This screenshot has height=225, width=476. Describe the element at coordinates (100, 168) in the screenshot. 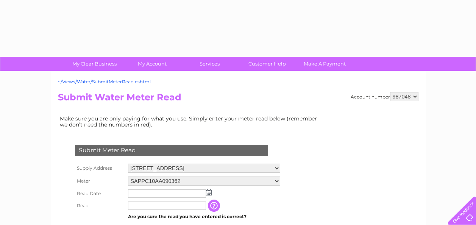

I see `th: Supply Address` at that location.